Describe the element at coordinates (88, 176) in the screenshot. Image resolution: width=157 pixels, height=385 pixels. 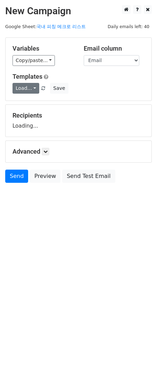
I see `a: Send Test Email` at that location.